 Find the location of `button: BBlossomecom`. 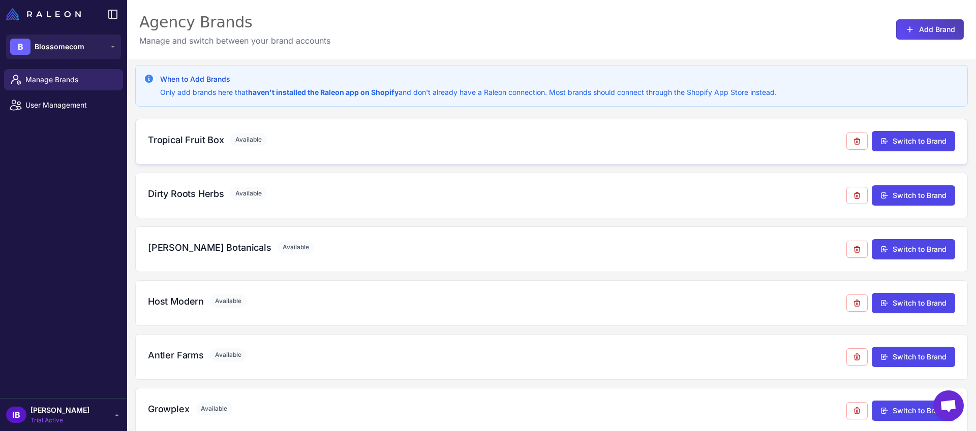

button: BBlossomecom is located at coordinates (64, 47).